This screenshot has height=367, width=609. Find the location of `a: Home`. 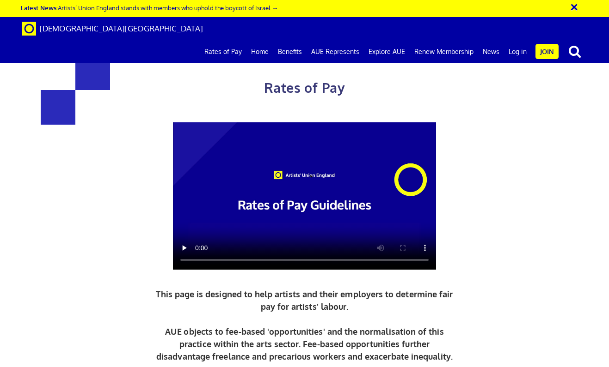

a: Home is located at coordinates (260, 52).